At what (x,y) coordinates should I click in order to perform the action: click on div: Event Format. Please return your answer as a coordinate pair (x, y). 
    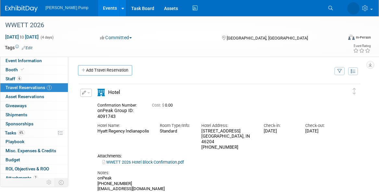
    Looking at the image, I should click on (342, 39).